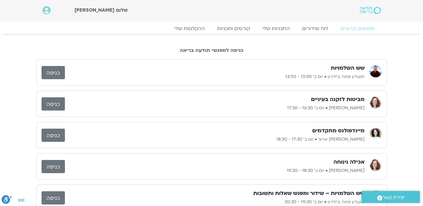 The image size is (423, 206). I want to click on img: מועדון פמה צ'ודרון, so click(376, 71).